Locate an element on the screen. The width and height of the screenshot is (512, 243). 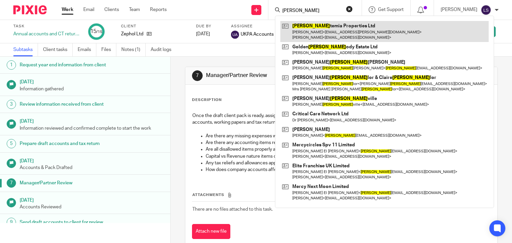
a: Client tasks is located at coordinates (58, 50).